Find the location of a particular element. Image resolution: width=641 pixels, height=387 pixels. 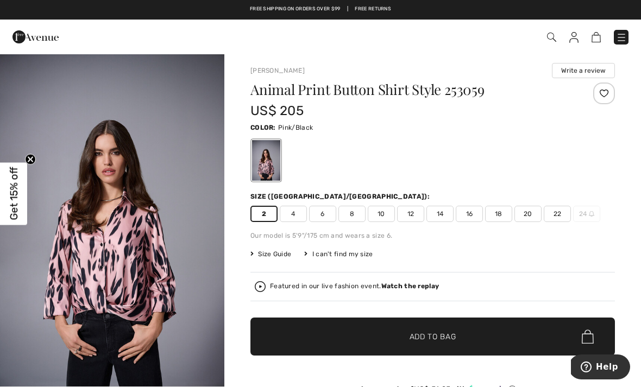

img: Shopping Bag is located at coordinates (596, 37).